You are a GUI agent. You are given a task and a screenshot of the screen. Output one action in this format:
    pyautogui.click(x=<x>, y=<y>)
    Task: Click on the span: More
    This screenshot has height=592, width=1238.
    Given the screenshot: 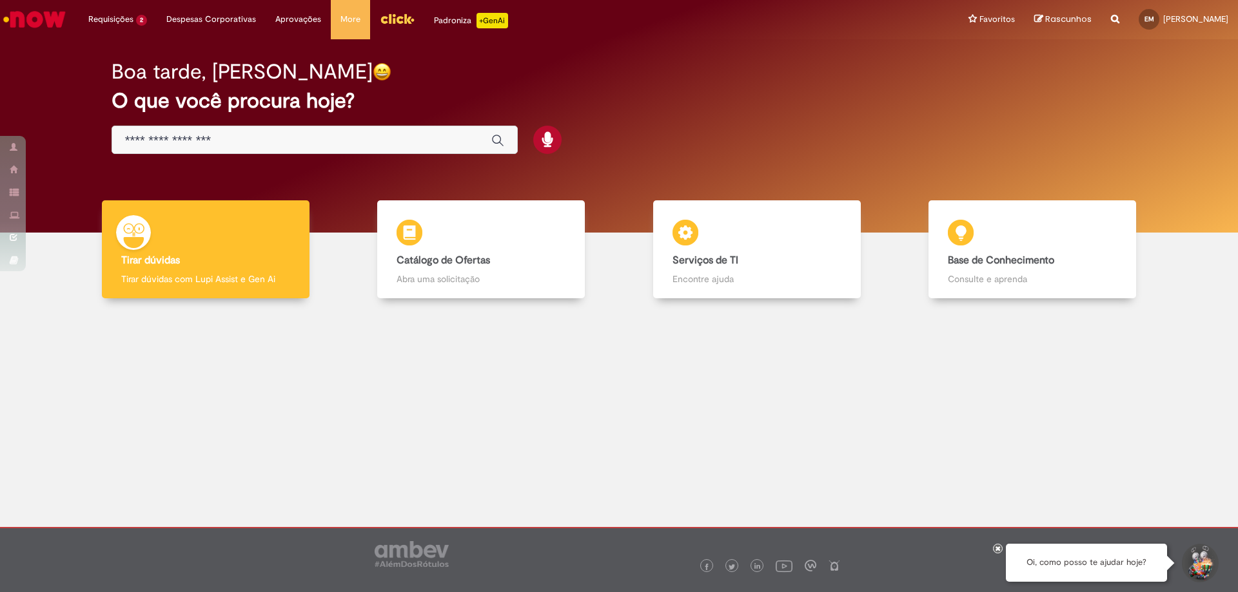 What is the action you would take?
    pyautogui.click(x=350, y=19)
    